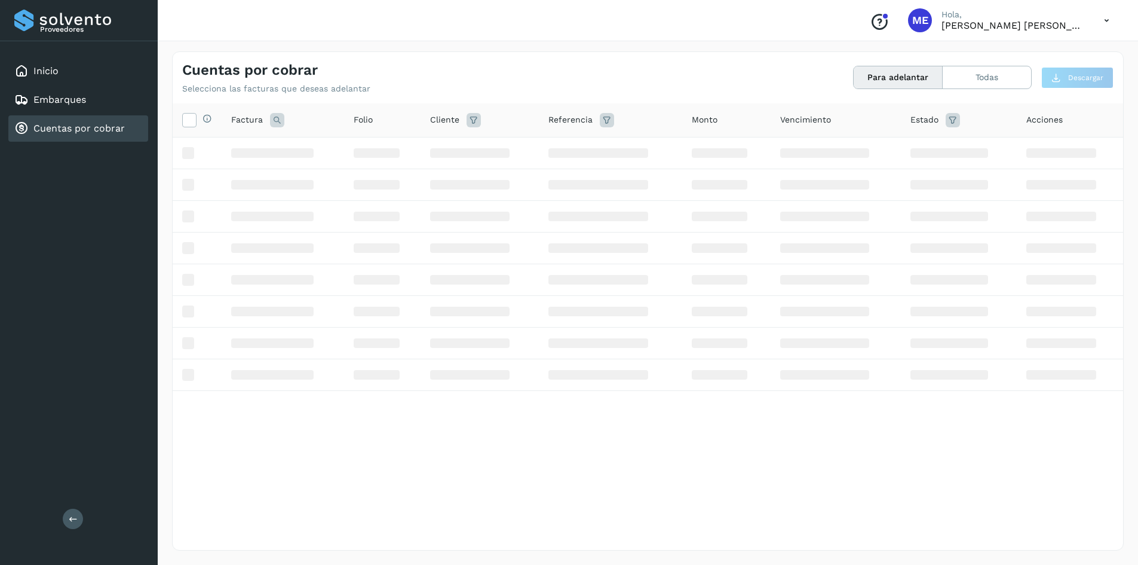 The width and height of the screenshot is (1138, 565). What do you see at coordinates (363, 120) in the screenshot?
I see `span: Folio` at bounding box center [363, 120].